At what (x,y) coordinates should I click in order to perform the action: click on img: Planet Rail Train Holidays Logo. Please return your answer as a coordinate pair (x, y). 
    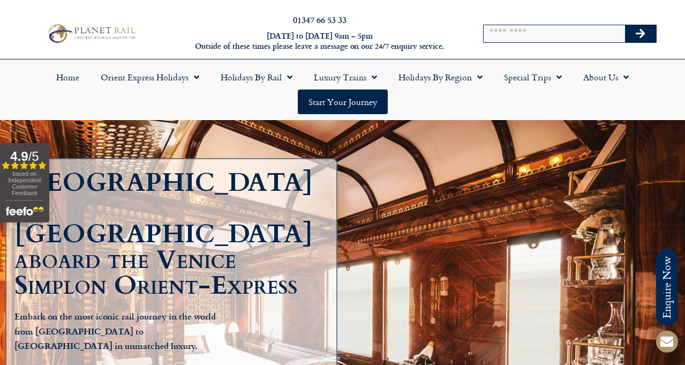
    Looking at the image, I should click on (91, 33).